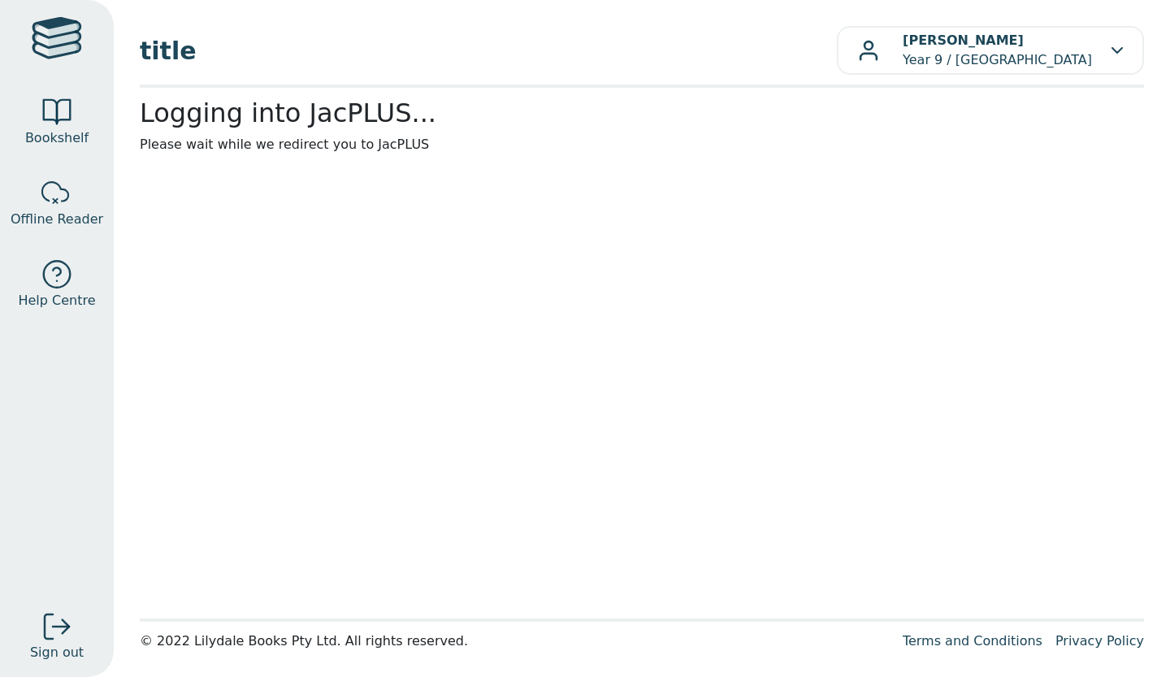  What do you see at coordinates (57, 138) in the screenshot?
I see `span: Bookshelf` at bounding box center [57, 138].